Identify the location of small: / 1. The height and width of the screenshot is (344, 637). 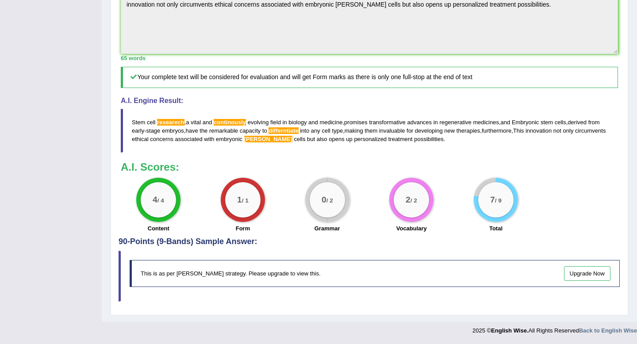
(245, 200).